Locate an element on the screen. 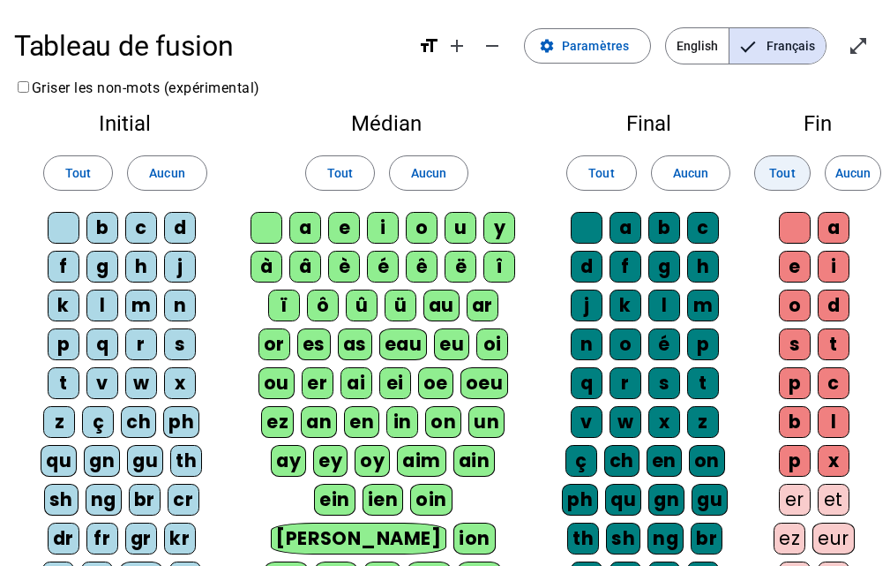  div: fr is located at coordinates (102, 538).